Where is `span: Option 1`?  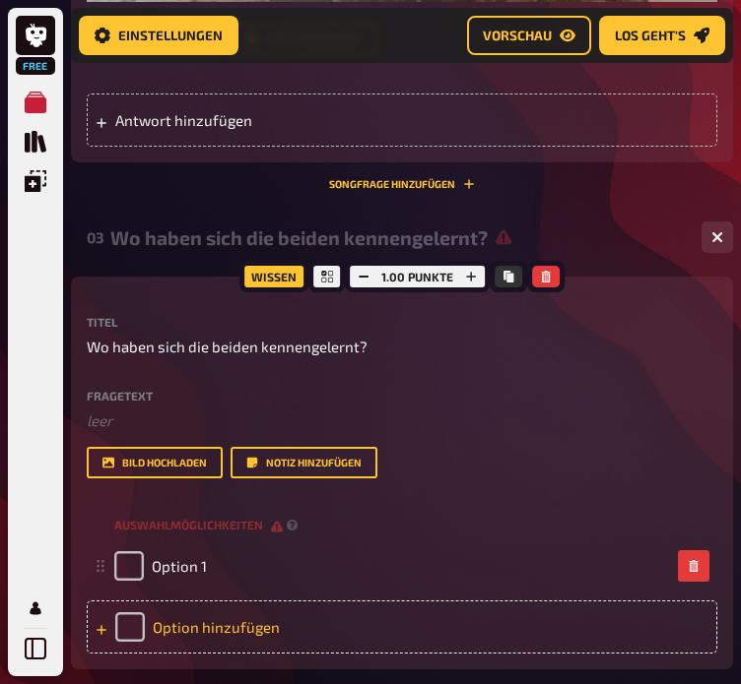 span: Option 1 is located at coordinates (179, 566).